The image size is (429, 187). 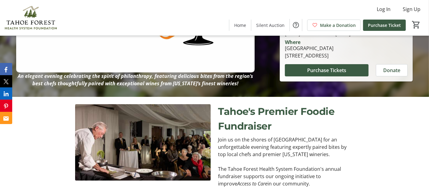 What do you see at coordinates (334, 25) in the screenshot?
I see `a: Make a Donation` at bounding box center [334, 25].